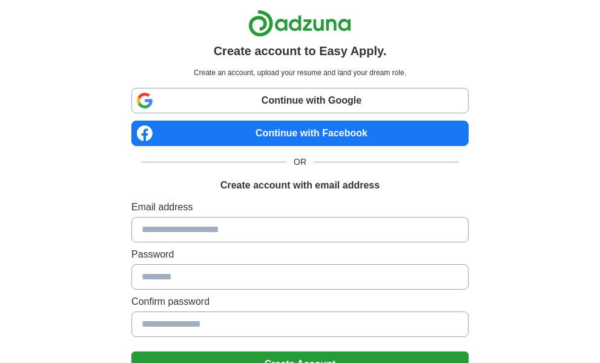  What do you see at coordinates (300, 101) in the screenshot?
I see `a: Continue with Google` at bounding box center [300, 101].